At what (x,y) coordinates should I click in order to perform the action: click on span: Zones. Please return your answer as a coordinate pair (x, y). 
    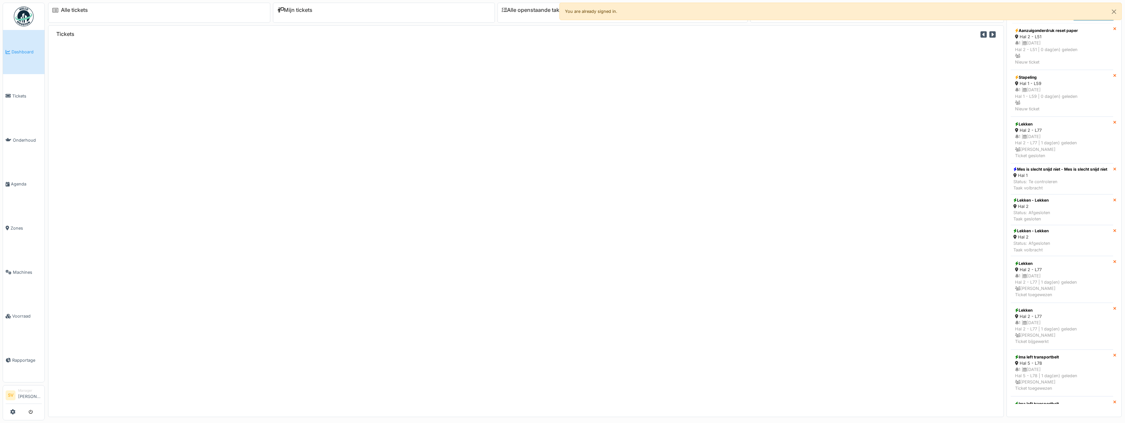
    Looking at the image, I should click on (26, 228).